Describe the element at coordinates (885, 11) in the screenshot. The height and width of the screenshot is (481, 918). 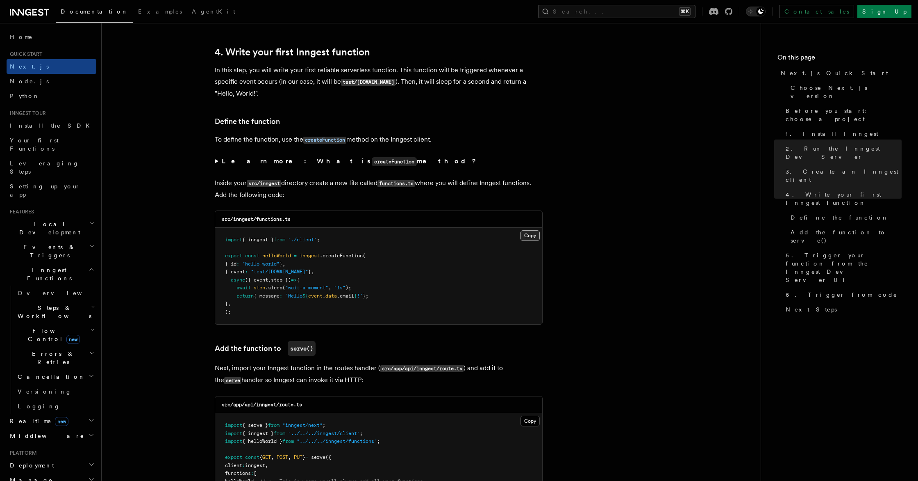
I see `a: Sign Up` at that location.